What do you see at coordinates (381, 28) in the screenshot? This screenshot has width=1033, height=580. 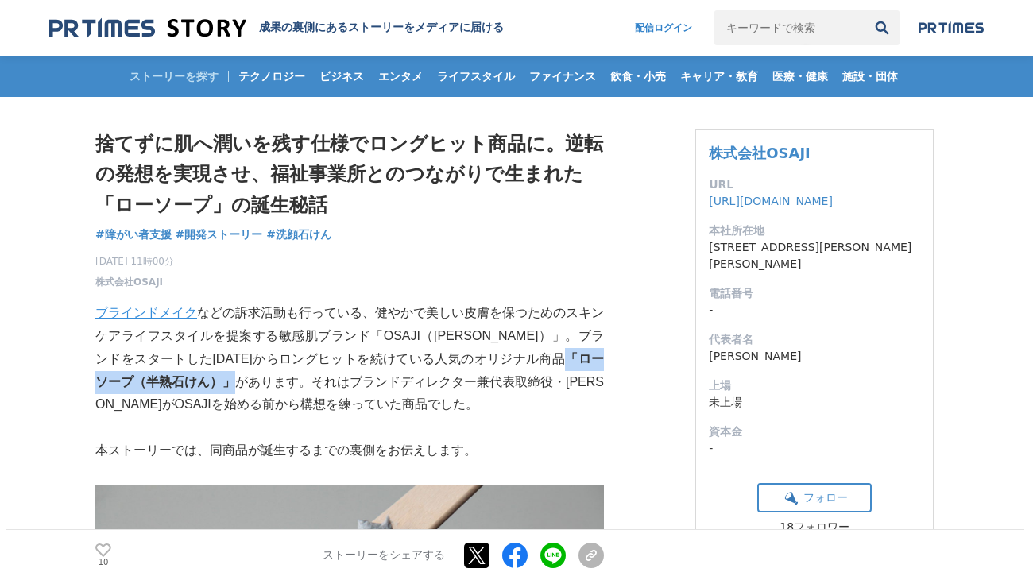 I see `h2: 成果の裏側にあるストーリーをメディアに届ける` at bounding box center [381, 28].